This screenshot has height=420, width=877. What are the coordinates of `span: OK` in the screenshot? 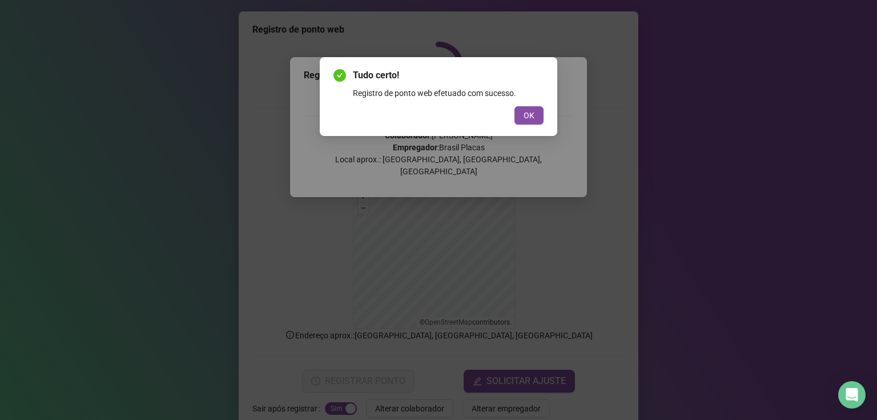 It's located at (529, 115).